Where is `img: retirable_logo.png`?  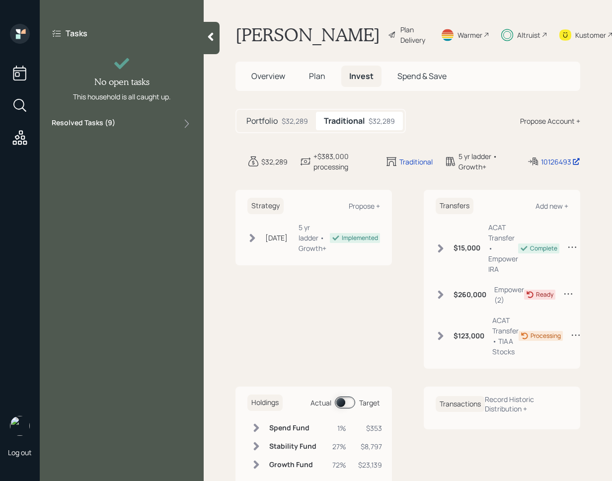 img: retirable_logo.png is located at coordinates (20, 426).